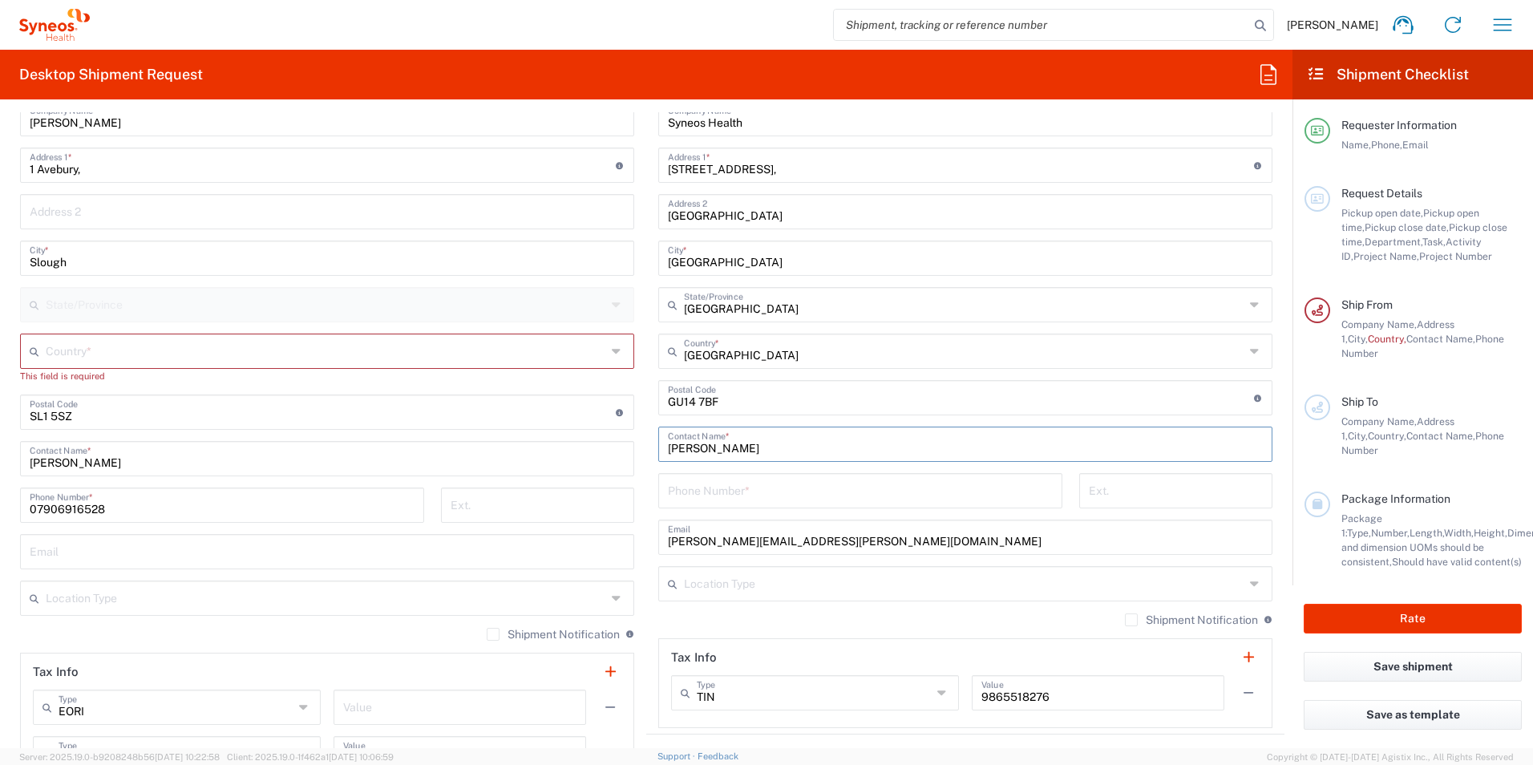 The image size is (1533, 765). I want to click on span: Height,, so click(1491, 532).